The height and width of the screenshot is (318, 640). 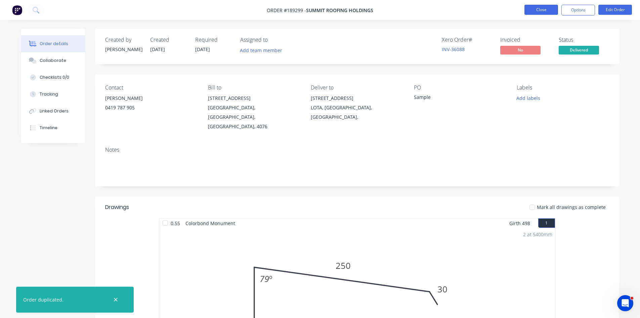 What do you see at coordinates (526, 40) in the screenshot?
I see `div: Invoiced` at bounding box center [526, 40].